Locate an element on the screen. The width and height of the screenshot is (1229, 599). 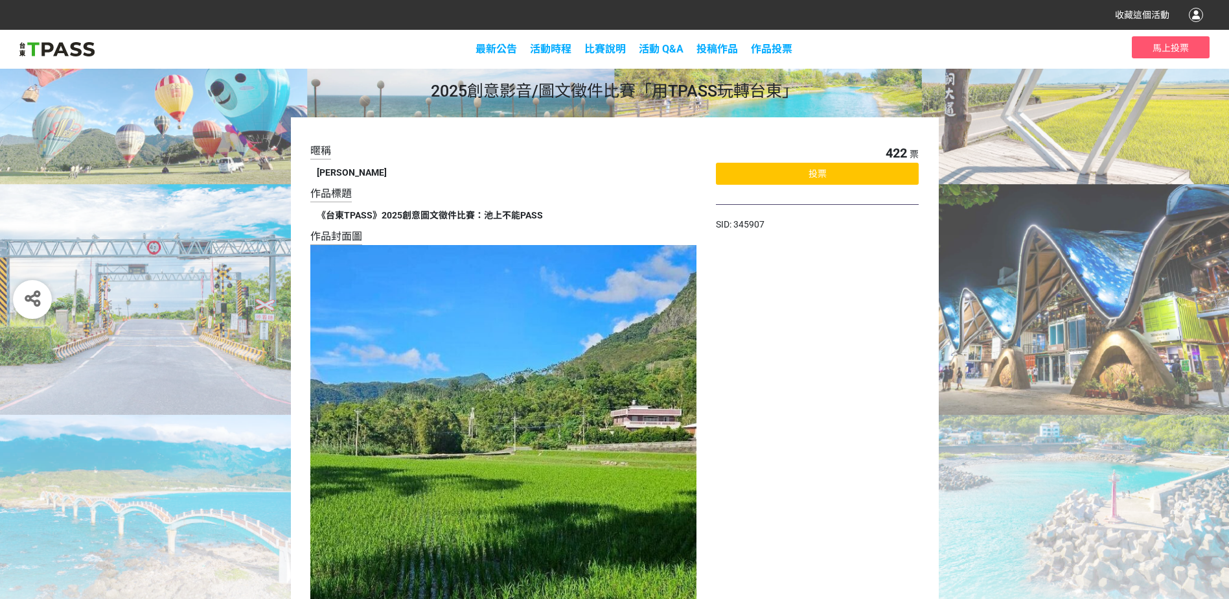
span: SID: 345907 is located at coordinates (740, 224).